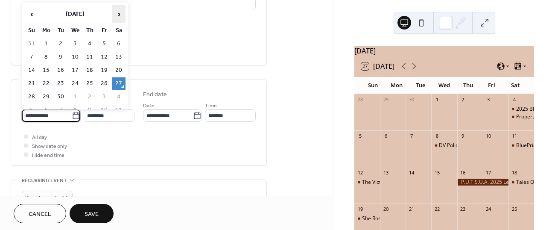  Describe the element at coordinates (32, 83) in the screenshot. I see `td: 21` at that location.